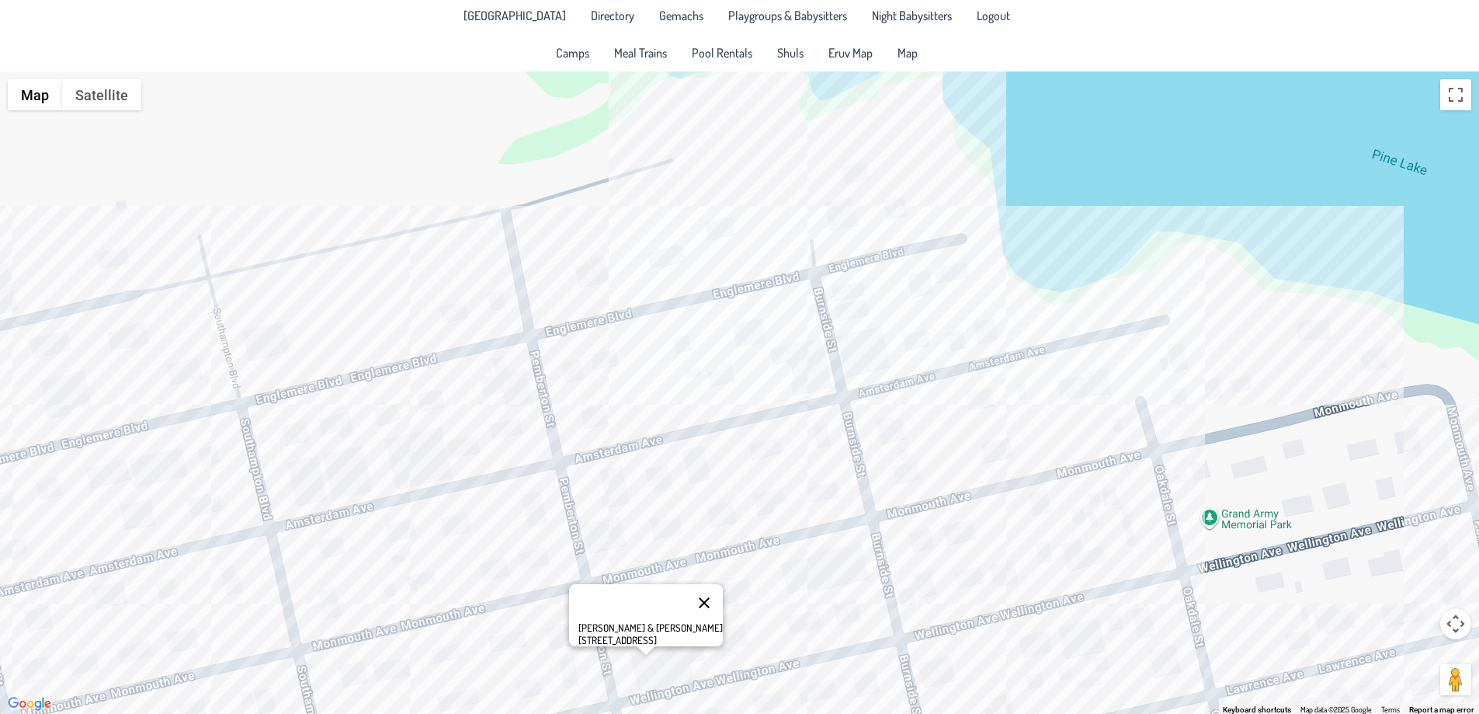 The height and width of the screenshot is (714, 1479). I want to click on li: Meal Trains, so click(641, 53).